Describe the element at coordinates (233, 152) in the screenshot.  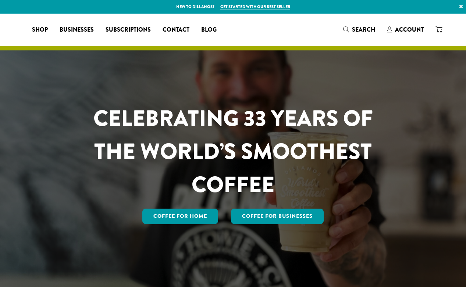
I see `h1: CELEBRATING 33 YEARS OF THE WORLD’S SMOOTHEST COFFEE` at that location.